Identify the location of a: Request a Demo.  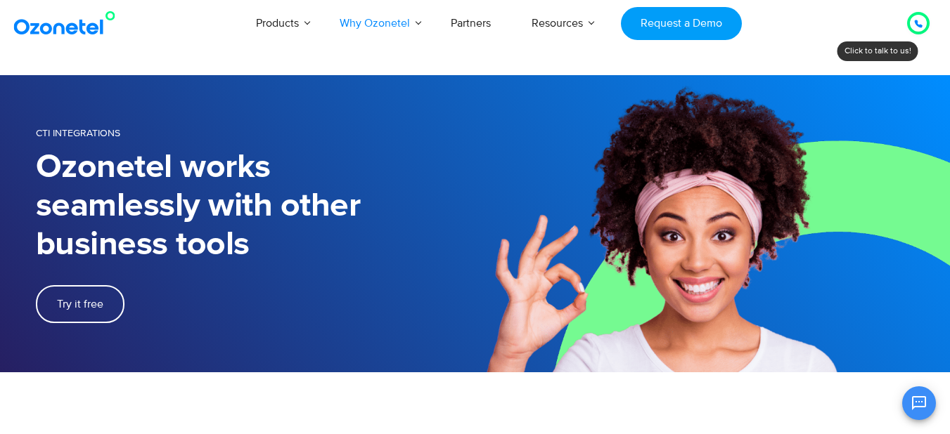
(680, 23).